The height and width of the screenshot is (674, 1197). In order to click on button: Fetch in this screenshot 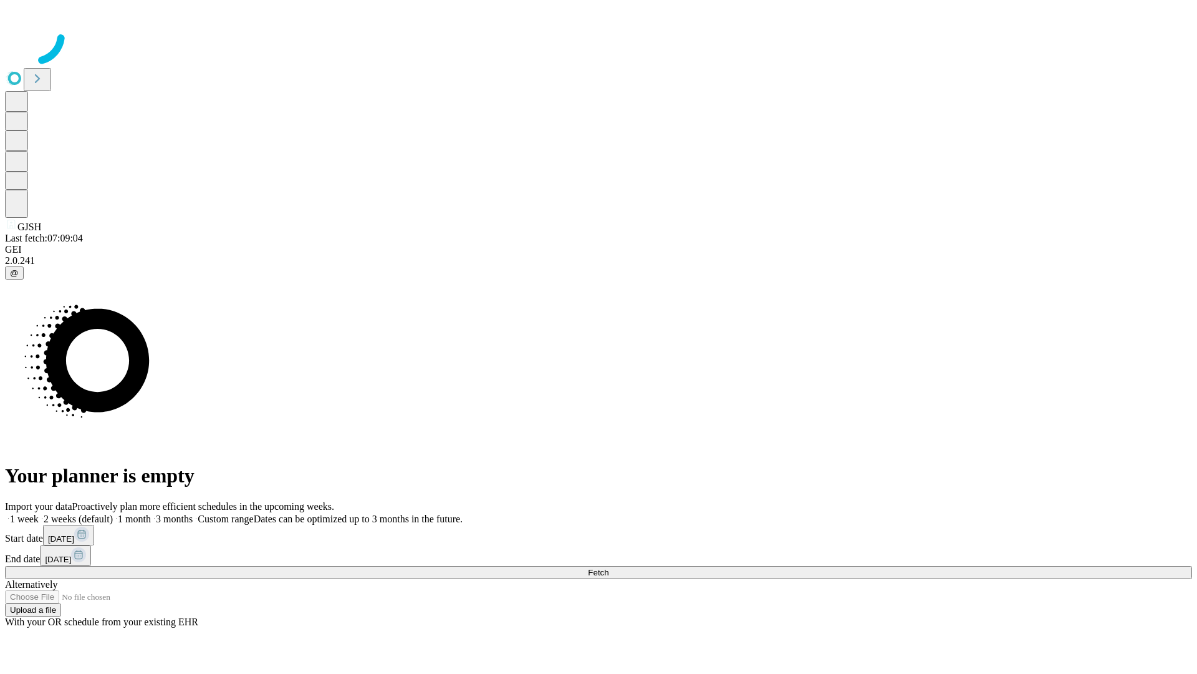, I will do `click(599, 572)`.